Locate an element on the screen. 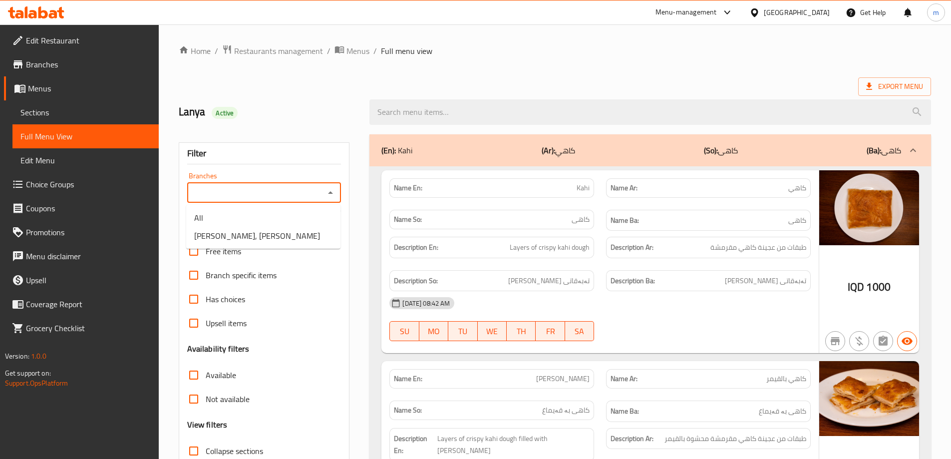 The image size is (951, 459). a: Restaurants management is located at coordinates (273, 51).